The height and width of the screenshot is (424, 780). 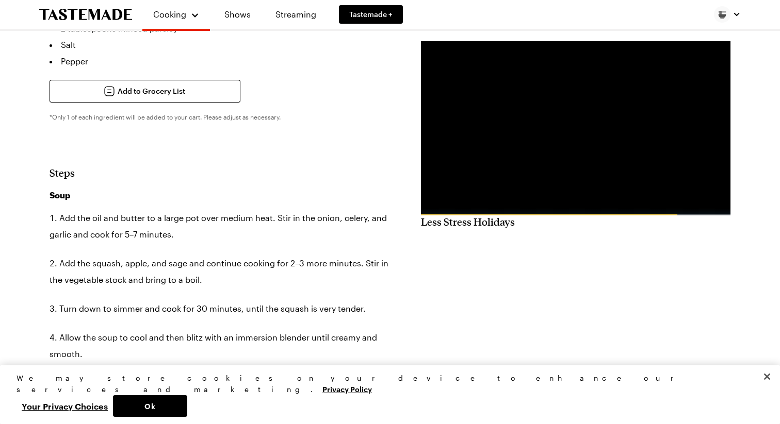 What do you see at coordinates (150, 406) in the screenshot?
I see `button: Ok` at bounding box center [150, 406].